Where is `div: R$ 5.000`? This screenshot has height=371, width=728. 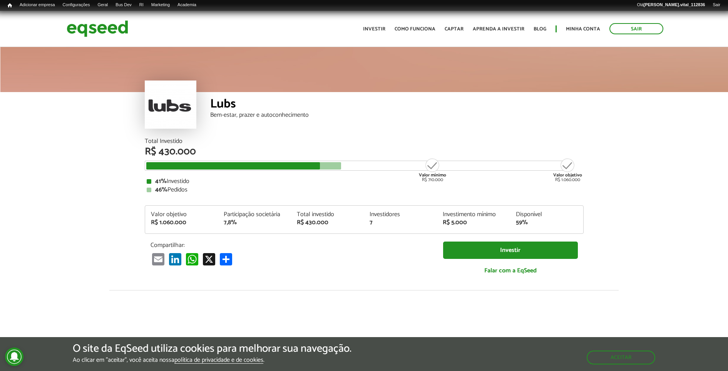 div: R$ 5.000 is located at coordinates (474, 223).